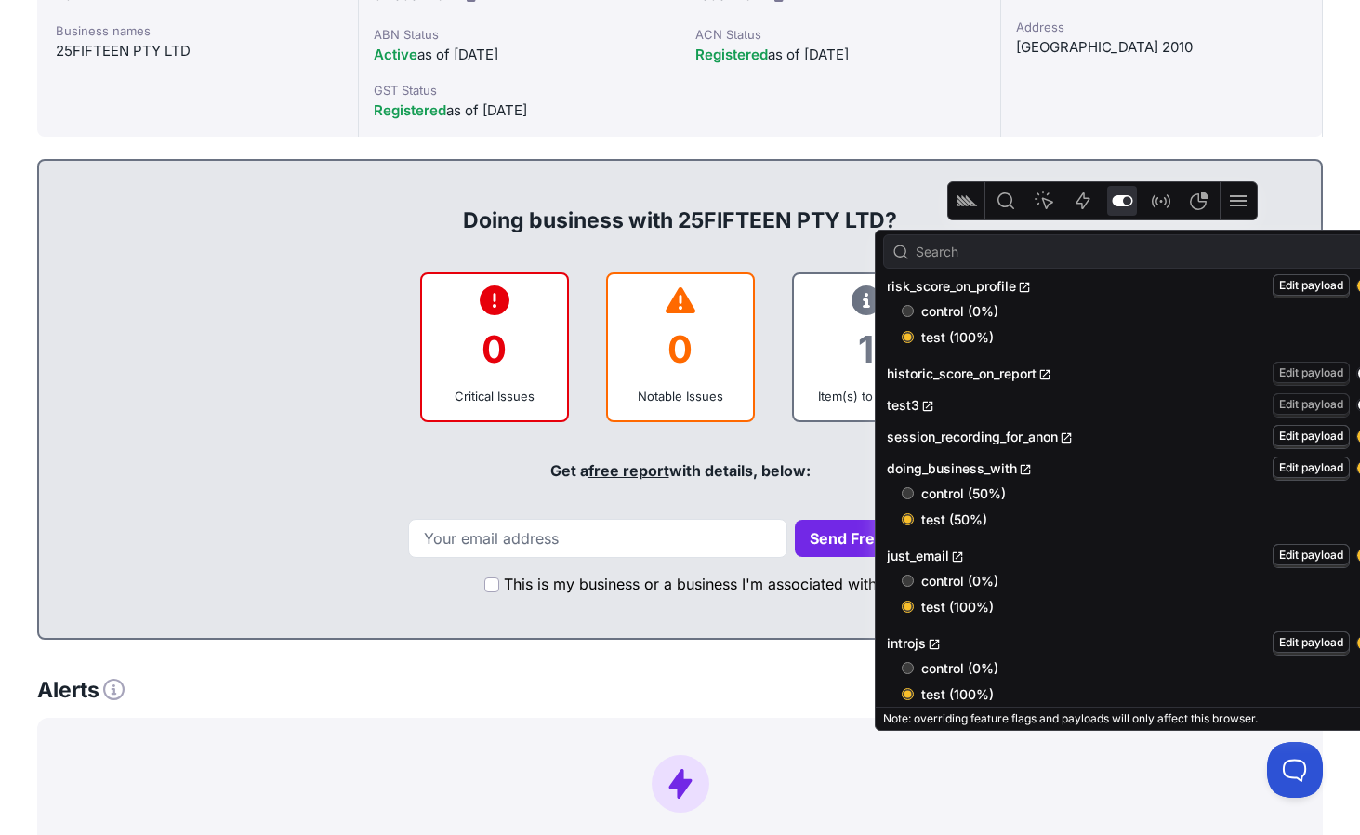 This screenshot has height=835, width=1360. I want to click on div: 25FIFTEEN PTY LTD, so click(197, 51).